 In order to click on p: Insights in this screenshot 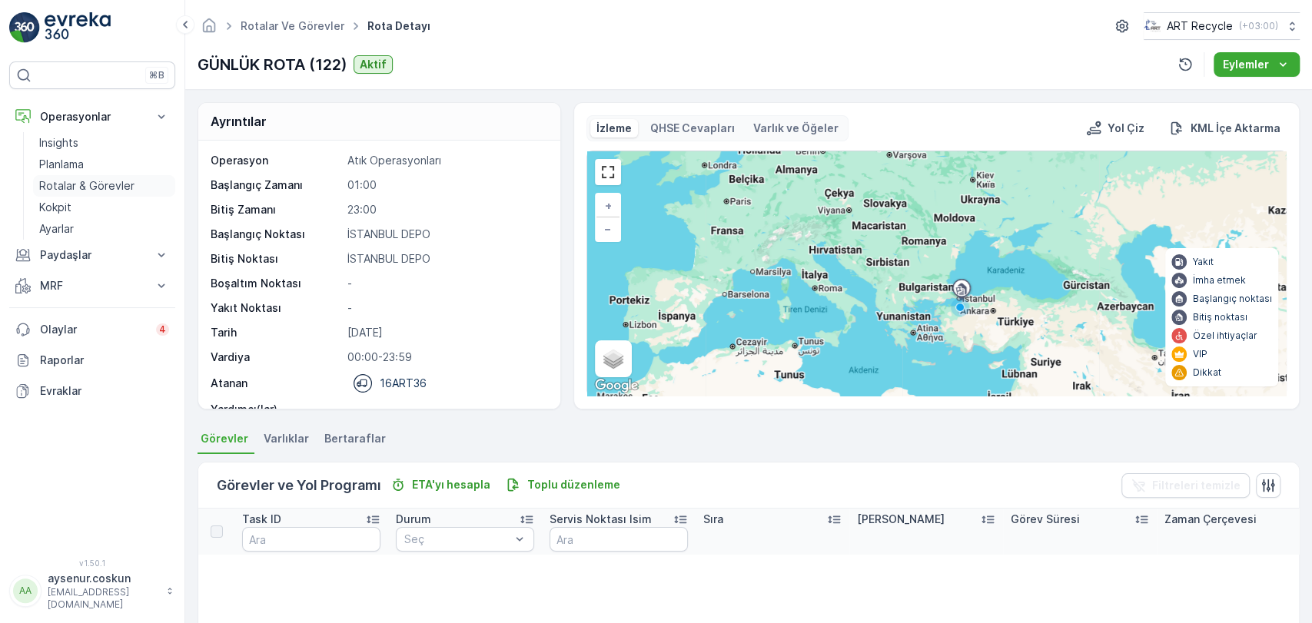, I will do `click(58, 143)`.